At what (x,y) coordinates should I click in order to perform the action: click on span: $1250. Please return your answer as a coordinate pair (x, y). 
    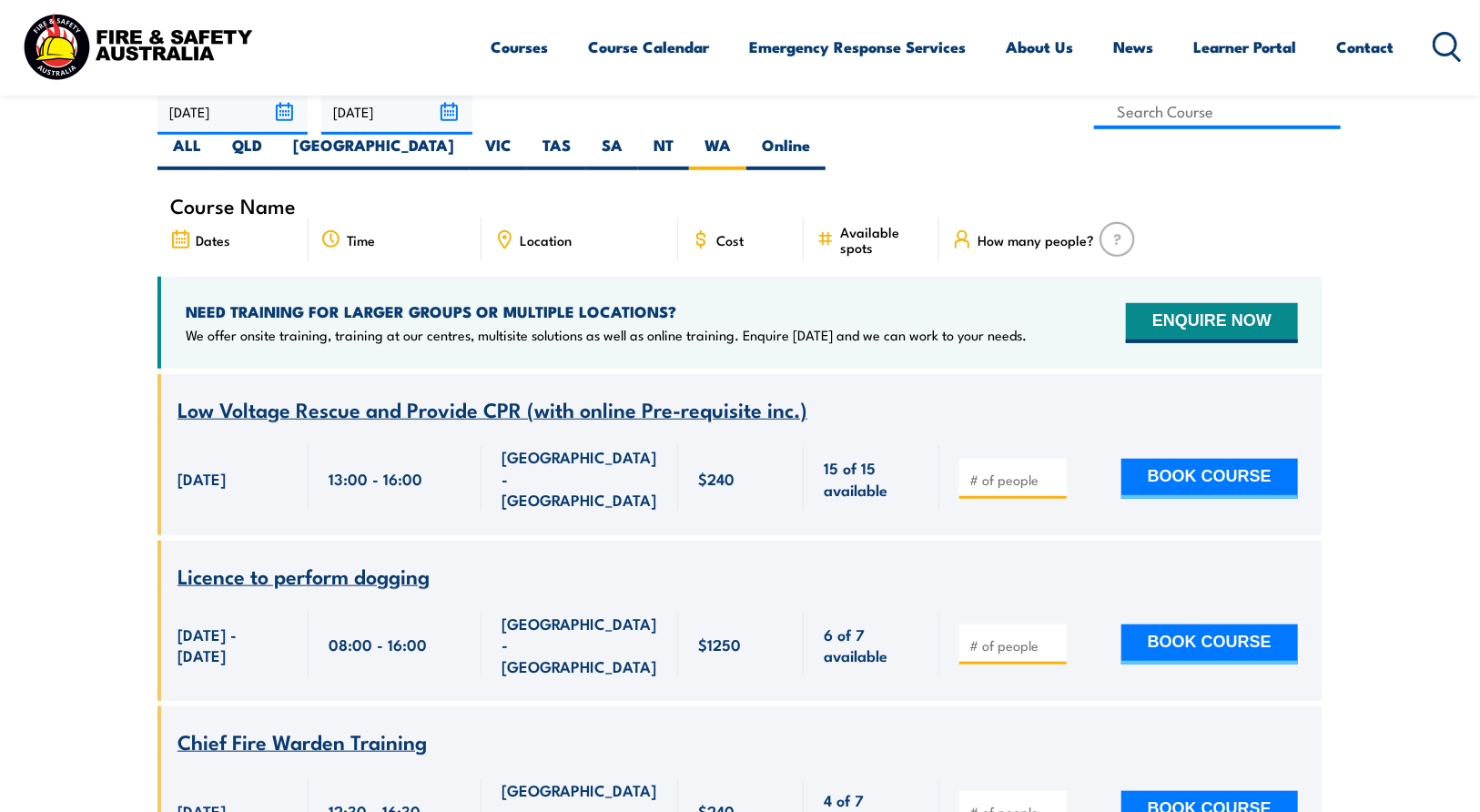
    Looking at the image, I should click on (719, 644).